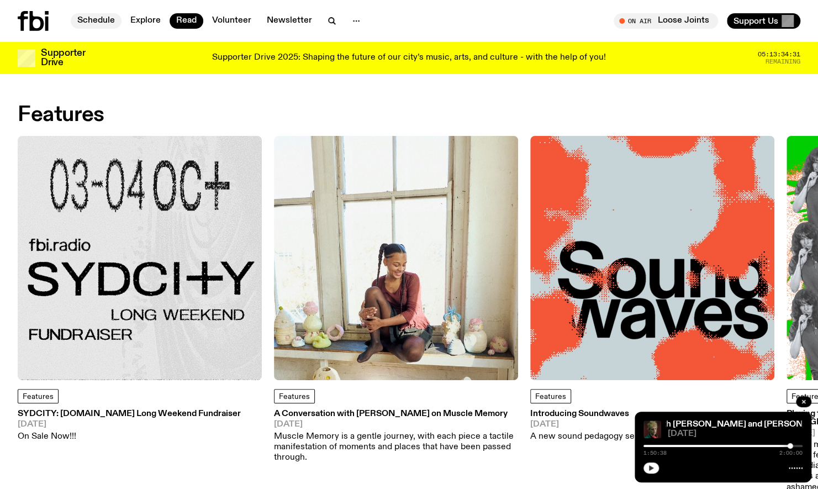 This screenshot has width=818, height=489. What do you see at coordinates (140, 258) in the screenshot?
I see `img: Black text on gray background. Reading top to bottom: 03-04 OCT. fbi.radio SYDCITY LONG WEEKEND F...` at bounding box center [140, 258].